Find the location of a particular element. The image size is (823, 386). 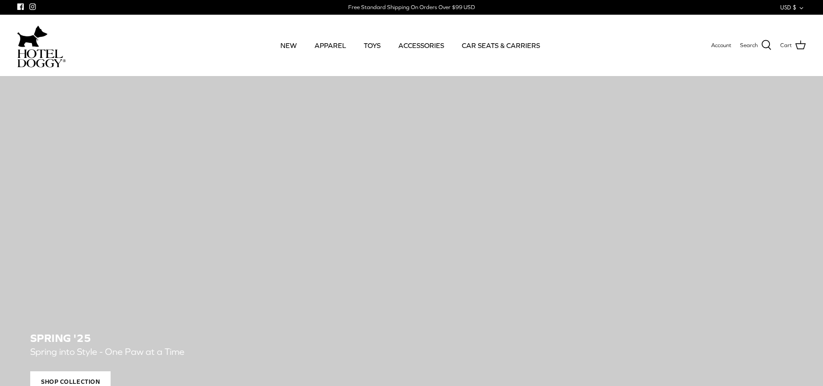

a: NEW is located at coordinates (289, 45).